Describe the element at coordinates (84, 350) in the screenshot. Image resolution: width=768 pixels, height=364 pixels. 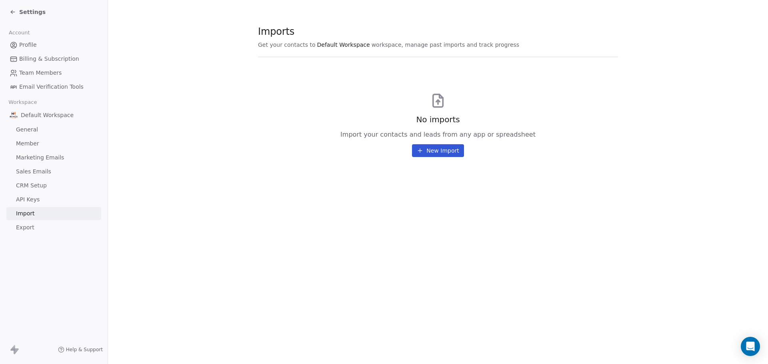
I see `span: Help & Support` at that location.